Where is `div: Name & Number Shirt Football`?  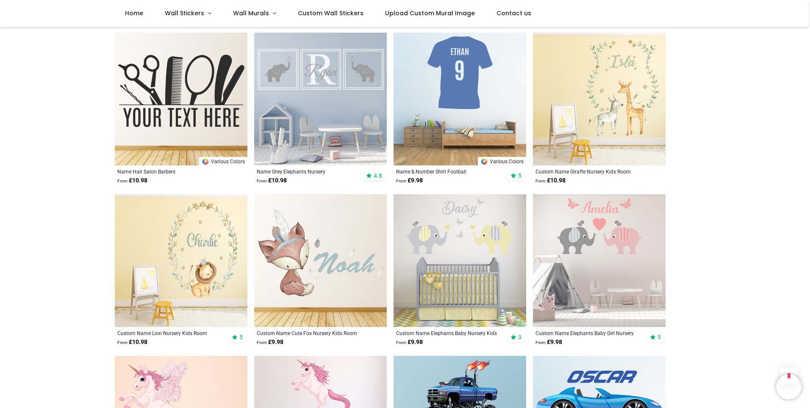
div: Name & Number Shirt Football is located at coordinates (447, 171).